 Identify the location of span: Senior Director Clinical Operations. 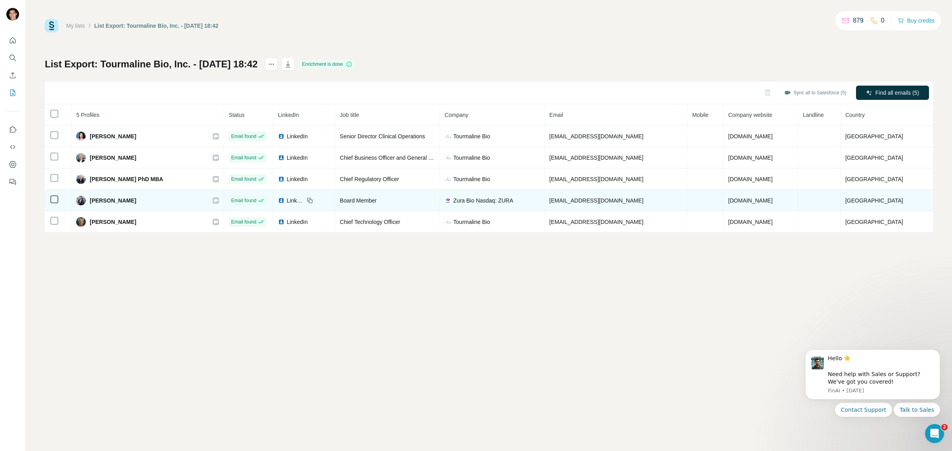
(382, 136).